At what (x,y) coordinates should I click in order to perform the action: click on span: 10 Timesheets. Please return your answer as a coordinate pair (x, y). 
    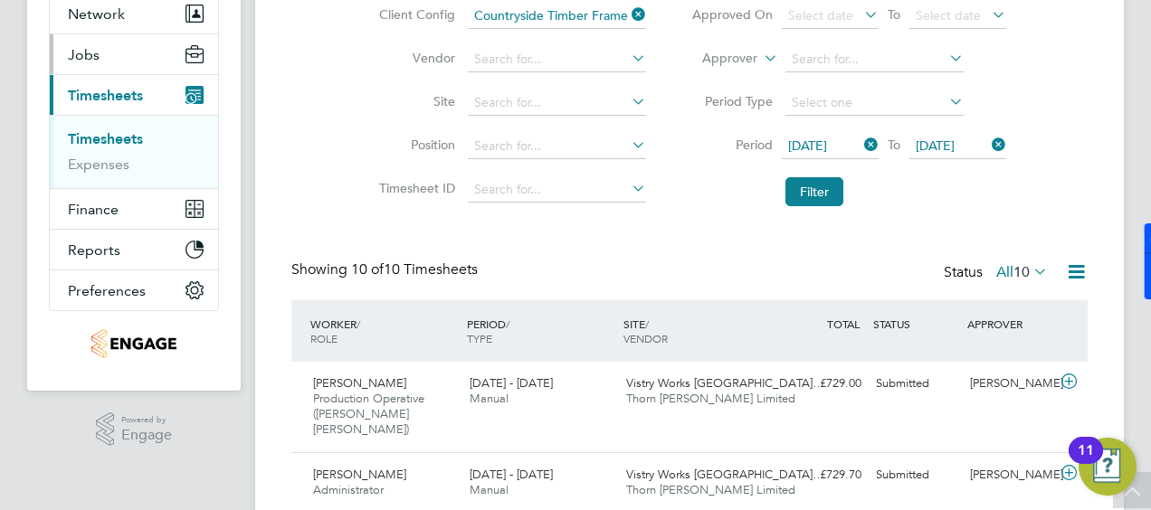
    Looking at the image, I should click on (414, 270).